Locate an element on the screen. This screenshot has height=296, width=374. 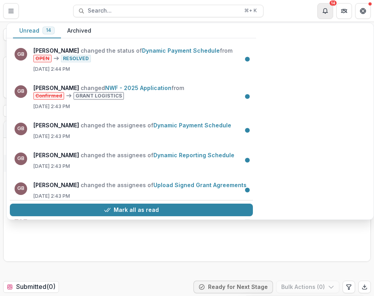
div: ⌘ + K is located at coordinates (251, 11).